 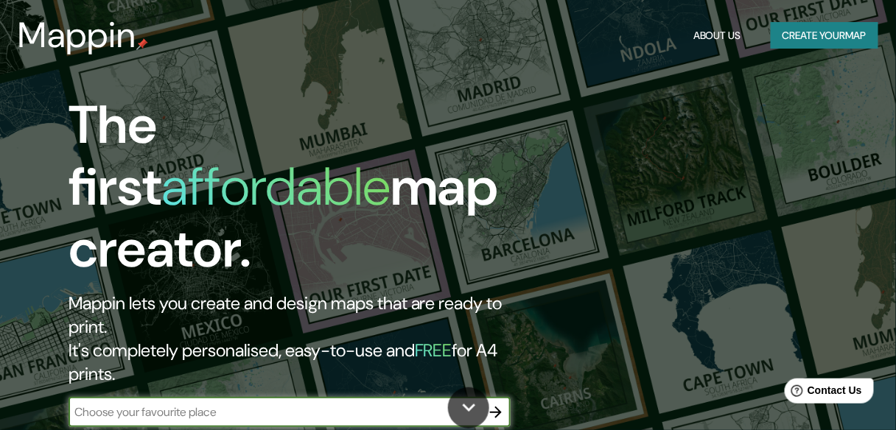 I want to click on input: Choose your favourite place, so click(x=275, y=412).